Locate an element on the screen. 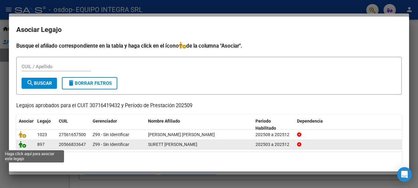 Image resolution: width=418 pixels, height=188 pixels. div: 27561657500 is located at coordinates (72, 135).